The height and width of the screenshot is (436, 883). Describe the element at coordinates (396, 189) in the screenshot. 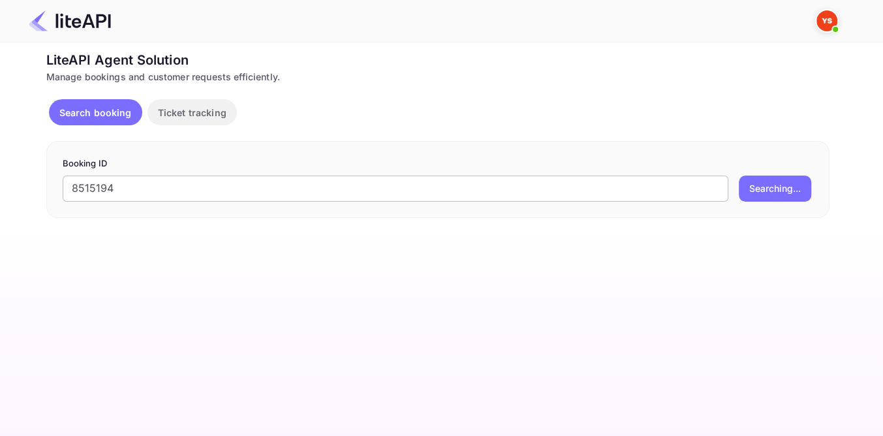

I see `input: Enter Booking ID (e.g., 63782194)` at that location.